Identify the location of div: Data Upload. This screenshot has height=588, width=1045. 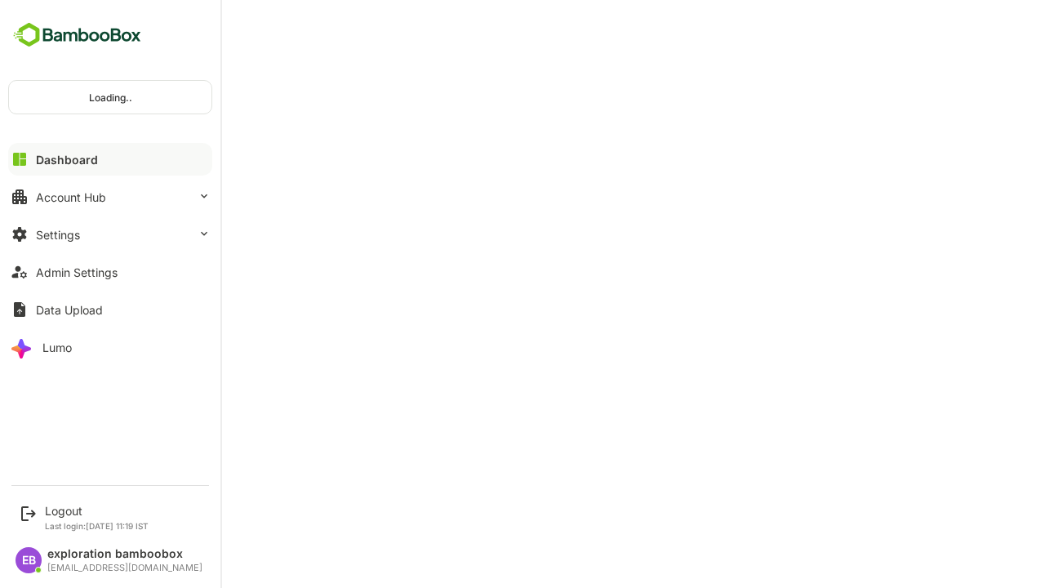
(69, 310).